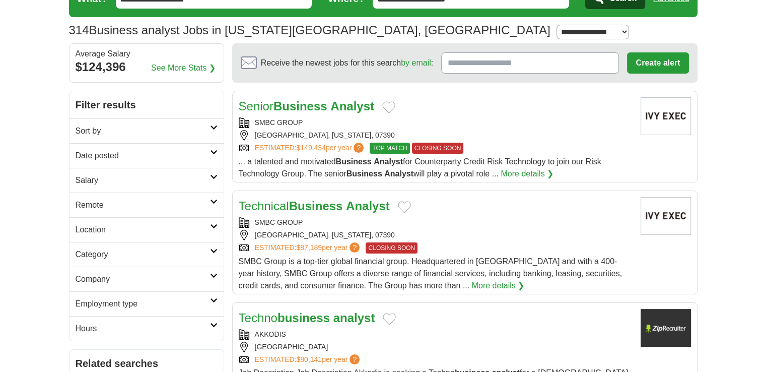 The height and width of the screenshot is (372, 766). Describe the element at coordinates (307, 317) in the screenshot. I see `a: Technobusiness analyst` at that location.